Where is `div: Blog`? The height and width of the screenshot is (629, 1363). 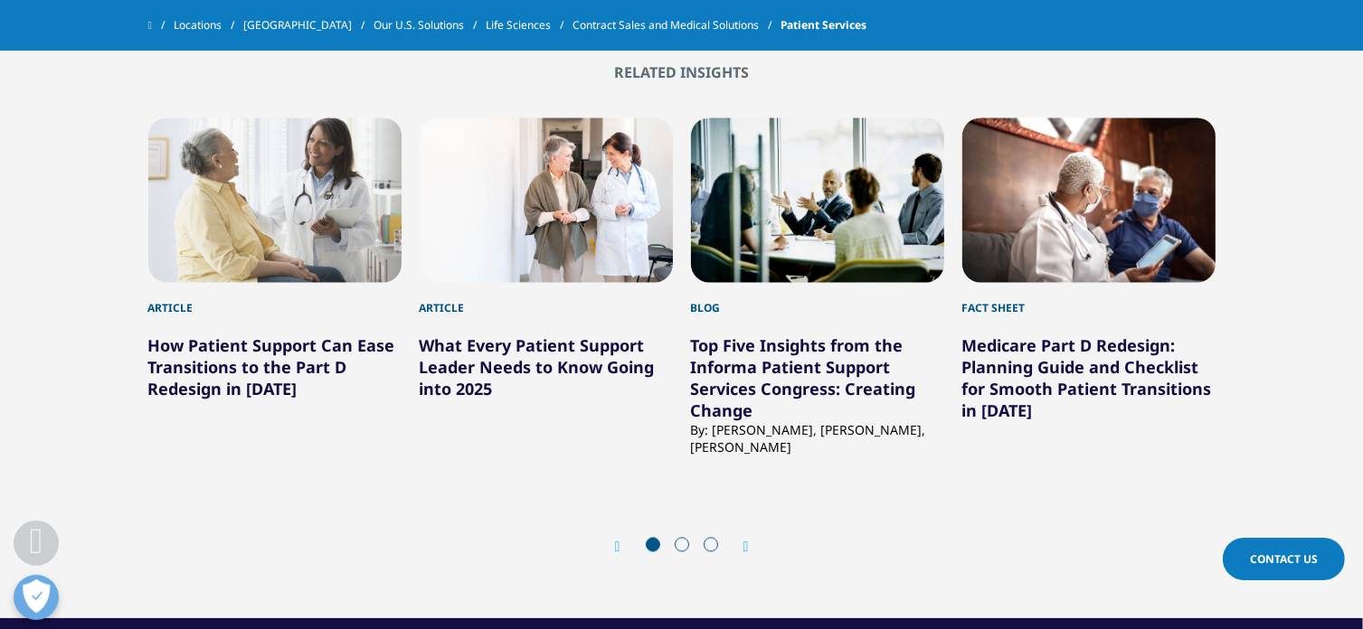 div: Blog is located at coordinates (817, 299).